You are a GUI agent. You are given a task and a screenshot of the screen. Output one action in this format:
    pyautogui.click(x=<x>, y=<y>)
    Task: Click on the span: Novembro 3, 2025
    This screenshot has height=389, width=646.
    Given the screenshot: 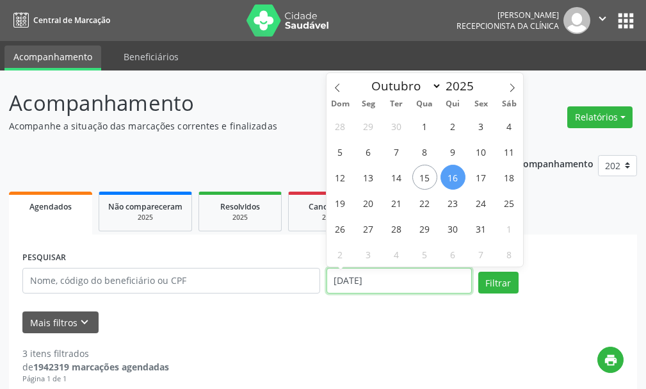 What is the action you would take?
    pyautogui.click(x=368, y=254)
    